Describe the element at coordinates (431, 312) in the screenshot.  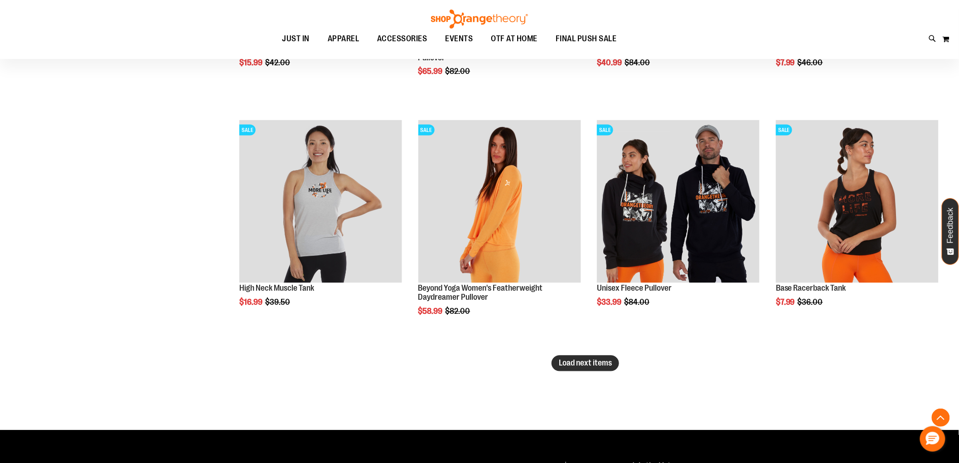
I see `span: $58.99` at that location.